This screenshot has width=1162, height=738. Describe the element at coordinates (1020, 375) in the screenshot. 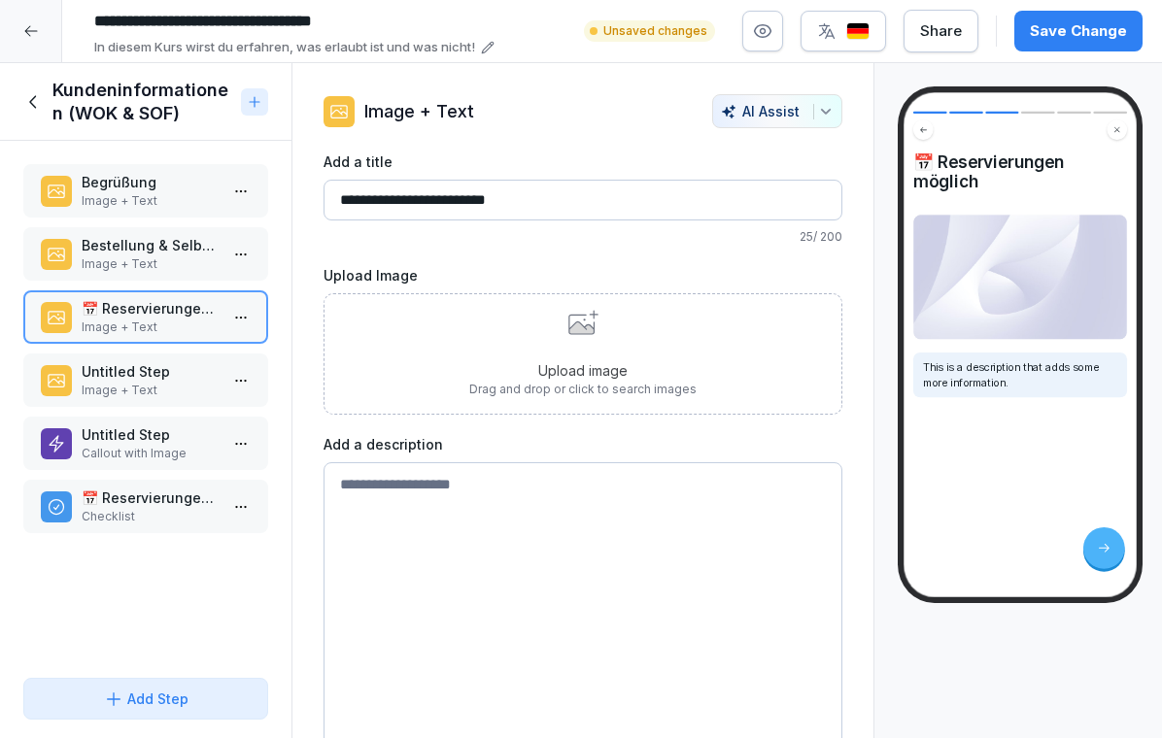

I see `p: This is a description that adds some more information.` at that location.